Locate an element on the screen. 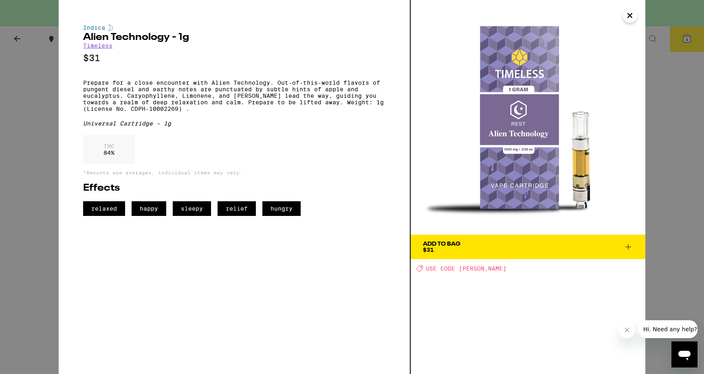 The image size is (704, 374). span: sleepy is located at coordinates (192, 208).